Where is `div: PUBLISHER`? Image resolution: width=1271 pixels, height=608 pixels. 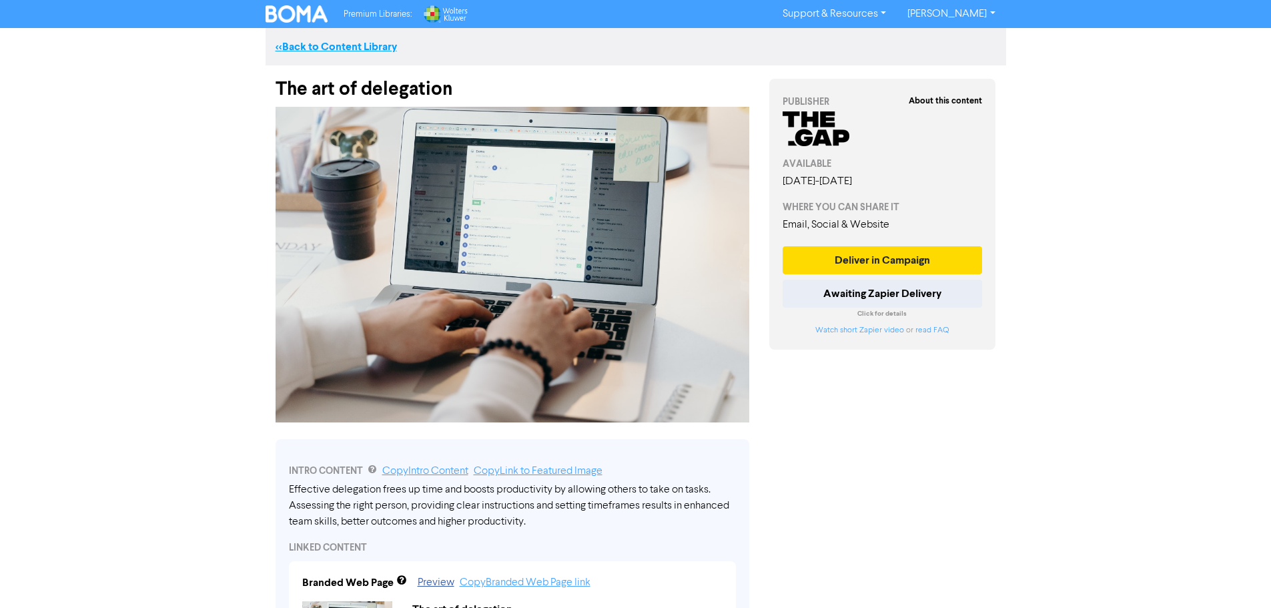
div: PUBLISHER is located at coordinates (883, 101).